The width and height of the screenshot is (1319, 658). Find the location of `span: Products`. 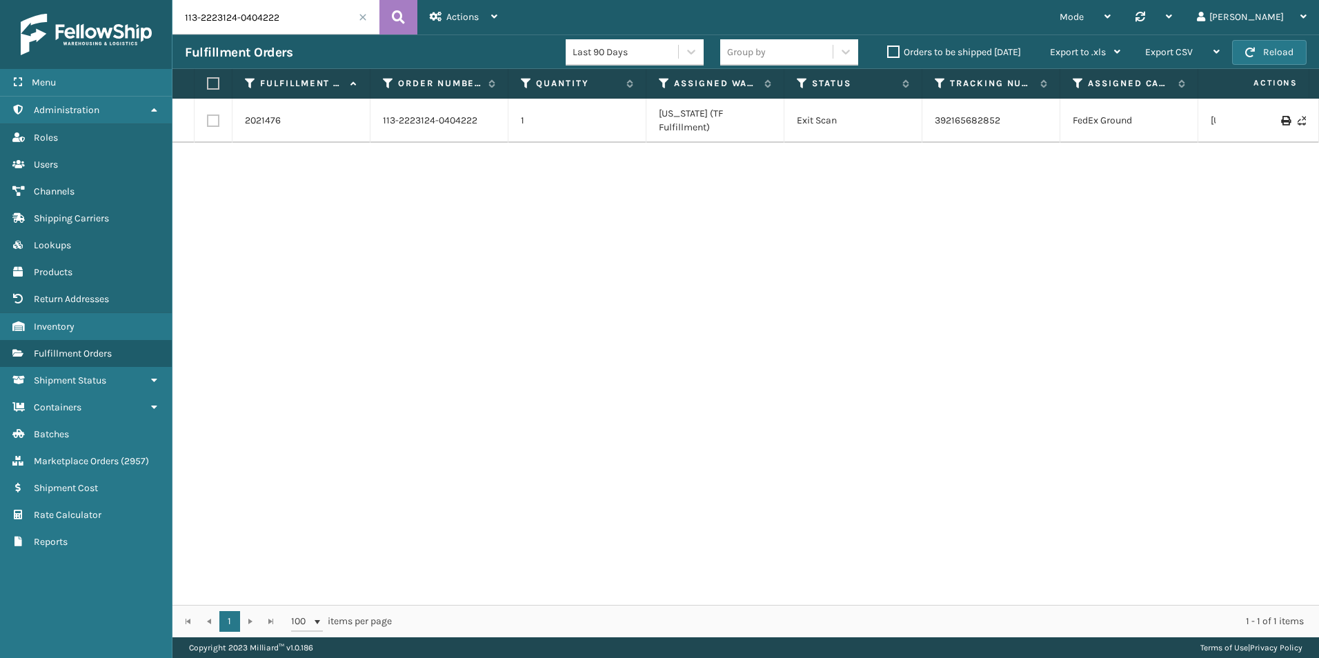

span: Products is located at coordinates (53, 272).